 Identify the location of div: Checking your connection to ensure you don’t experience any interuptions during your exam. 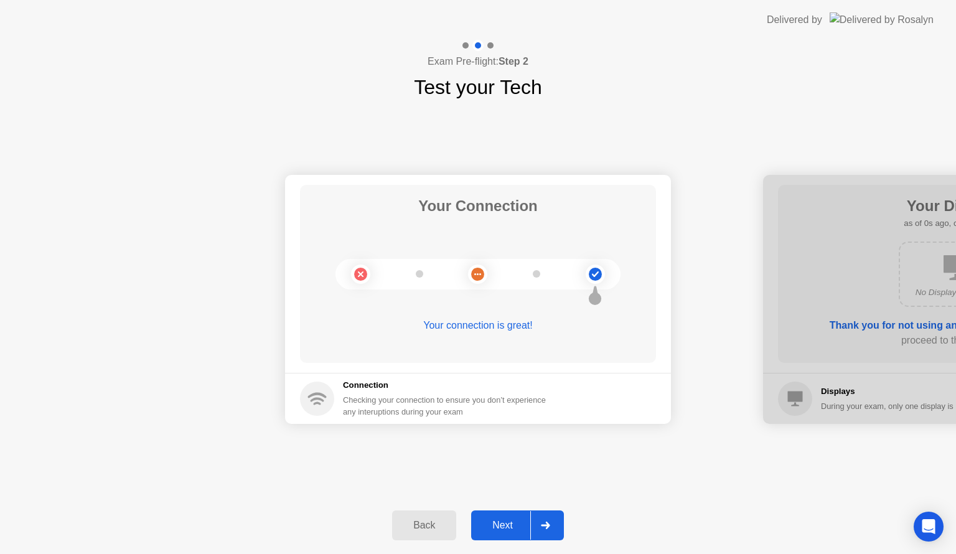
(448, 406).